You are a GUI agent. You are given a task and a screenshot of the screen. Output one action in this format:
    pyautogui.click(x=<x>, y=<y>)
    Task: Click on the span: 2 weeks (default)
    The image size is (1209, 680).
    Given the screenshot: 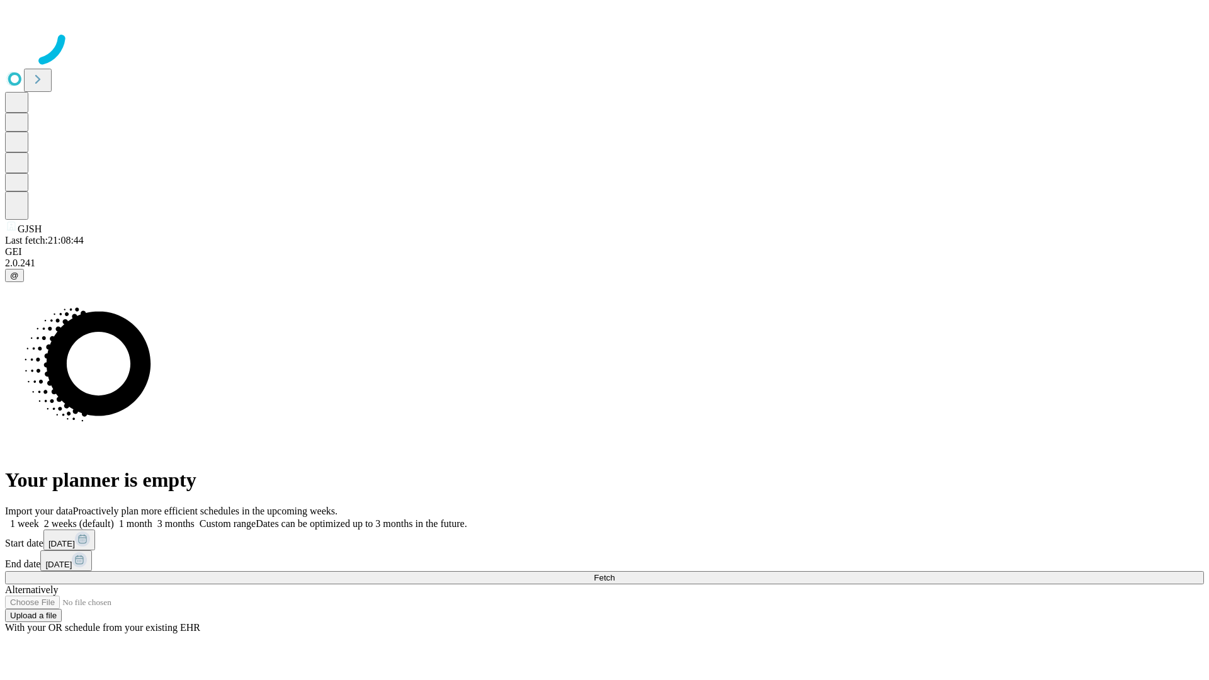 What is the action you would take?
    pyautogui.click(x=79, y=523)
    